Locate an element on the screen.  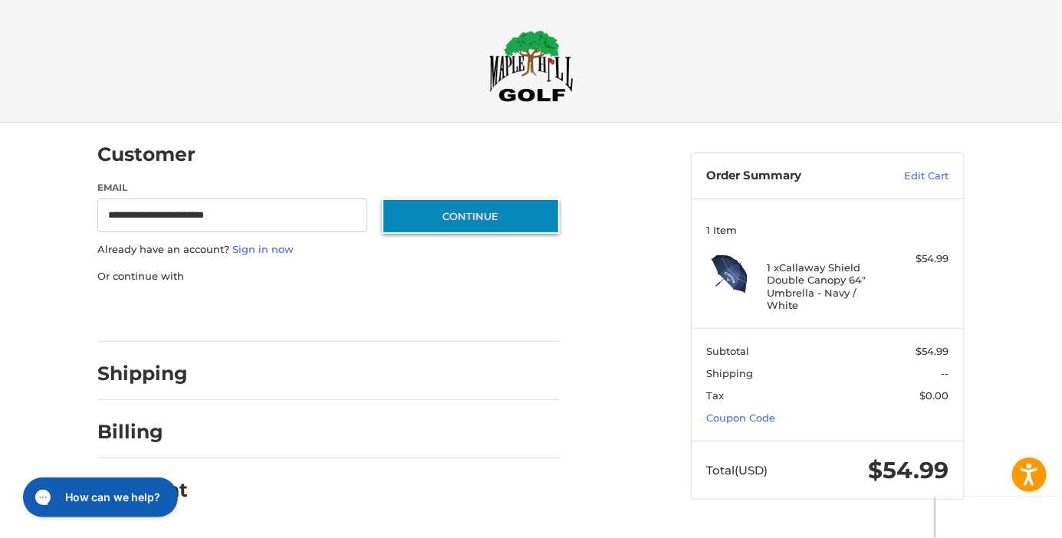
h1: How can we help? is located at coordinates (97, 25).